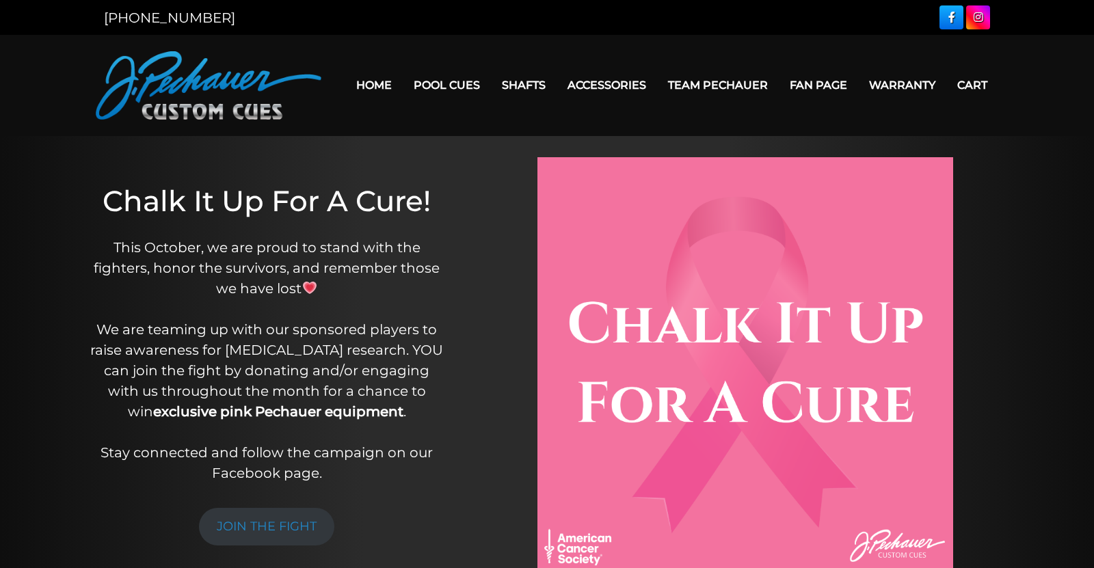 The height and width of the screenshot is (568, 1094). What do you see at coordinates (902, 85) in the screenshot?
I see `a: Warranty` at bounding box center [902, 85].